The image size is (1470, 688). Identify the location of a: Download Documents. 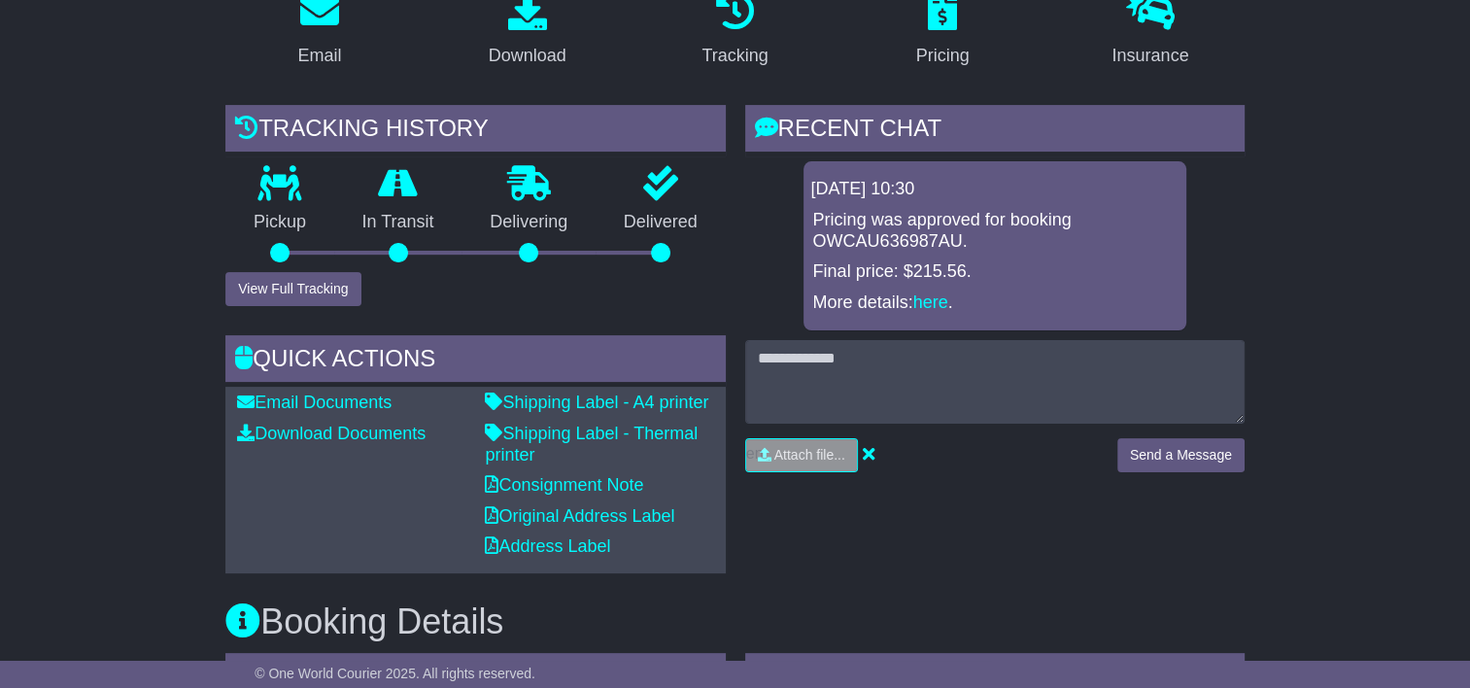
(331, 433).